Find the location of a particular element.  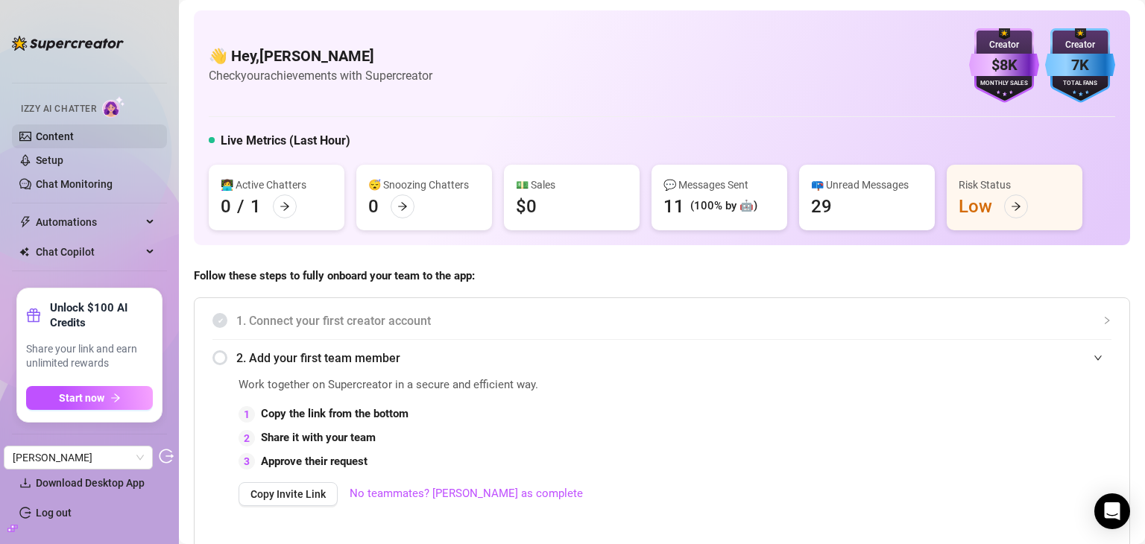

div: 👩‍💻 Active Chatters is located at coordinates (277, 185).